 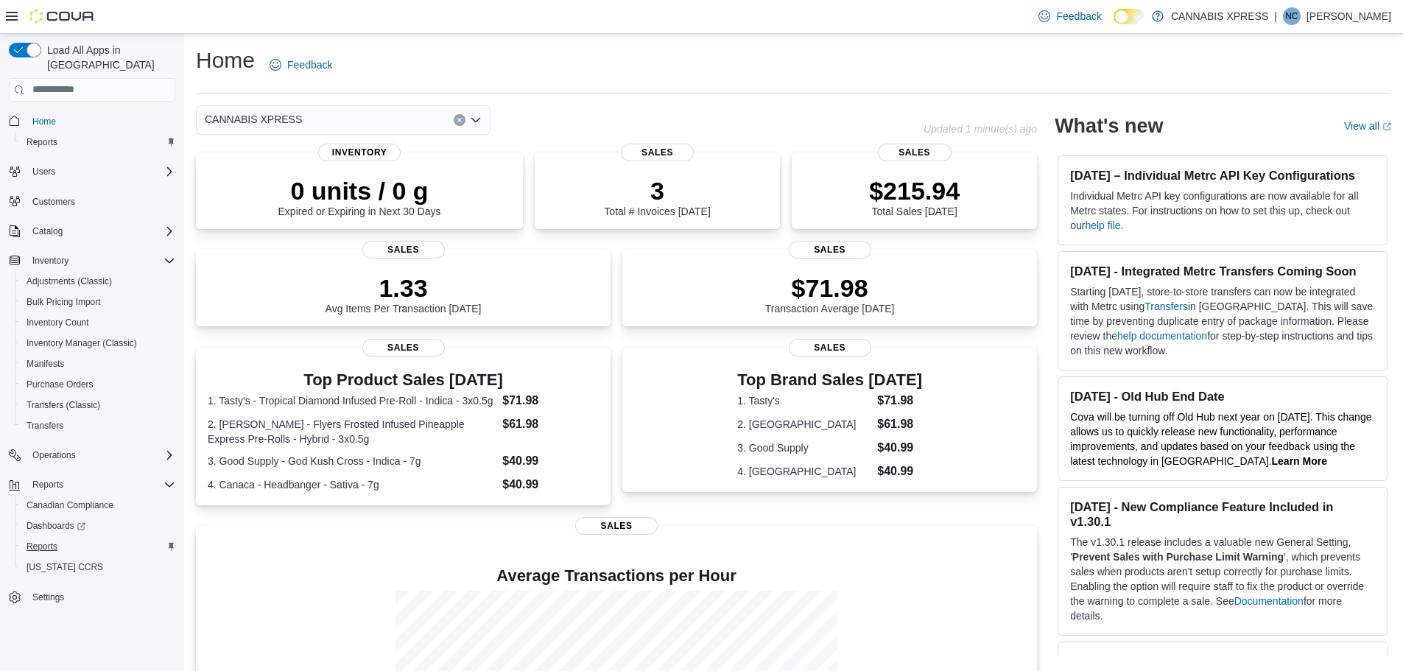 What do you see at coordinates (98, 405) in the screenshot?
I see `button: Transfers (Classic)` at bounding box center [98, 405].